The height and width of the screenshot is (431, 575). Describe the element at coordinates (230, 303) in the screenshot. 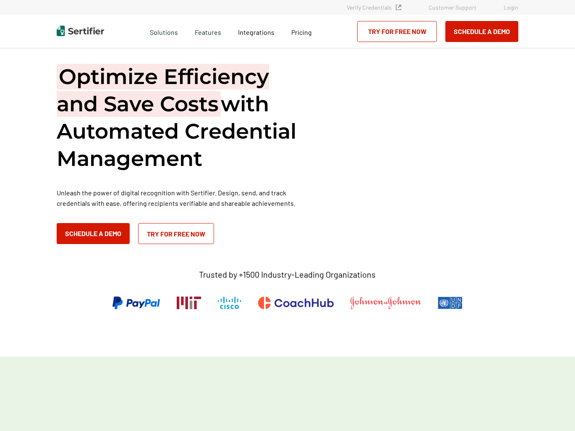

I see `img: Cisco` at that location.